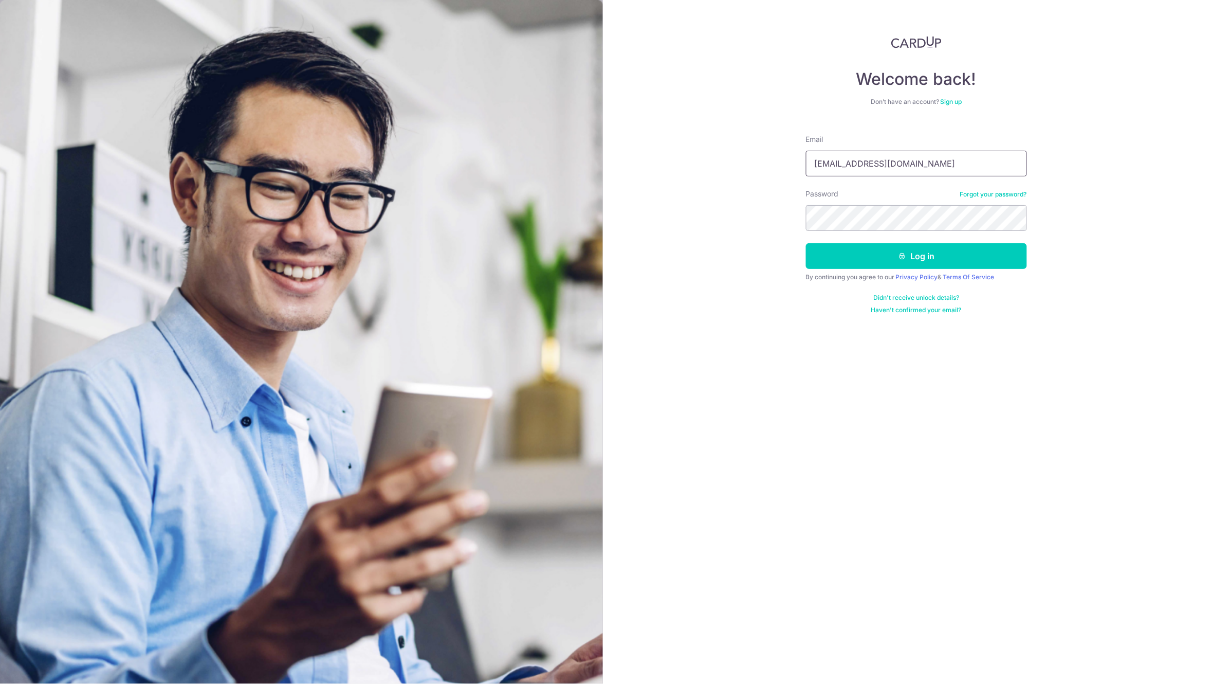 This screenshot has width=1230, height=684. What do you see at coordinates (951, 101) in the screenshot?
I see `a: Sign up` at bounding box center [951, 101].